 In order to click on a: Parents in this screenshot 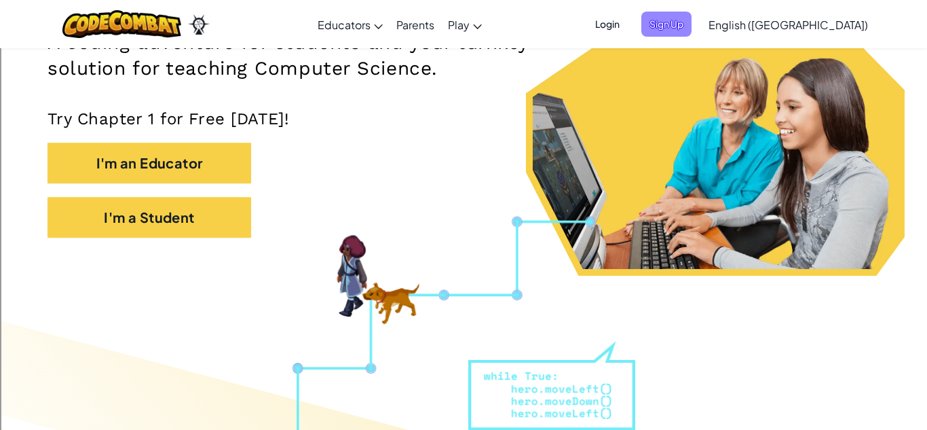, I will do `click(415, 24)`.